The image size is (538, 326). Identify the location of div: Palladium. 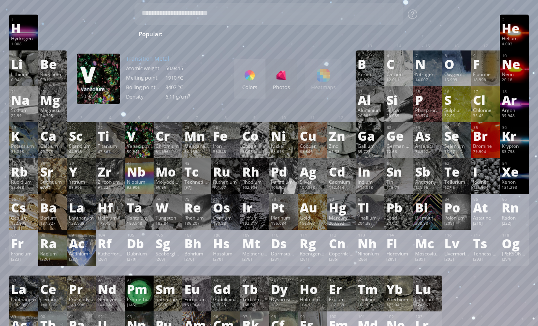
(283, 182).